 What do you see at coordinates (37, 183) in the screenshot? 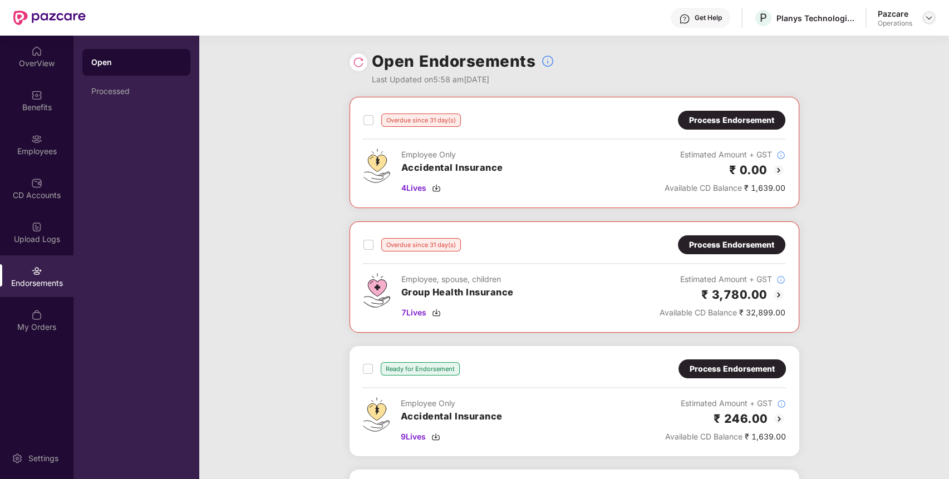
I see `img: svg+xml;base64,PHN2ZyBpZD0iQ0RfQWNjb3VudHMiIGRhdGEtbmFtZT0iQ0QgQWNjb3VudHMiIHhtbG5zPSJodHRwOi8vd3...` at bounding box center [37, 183].